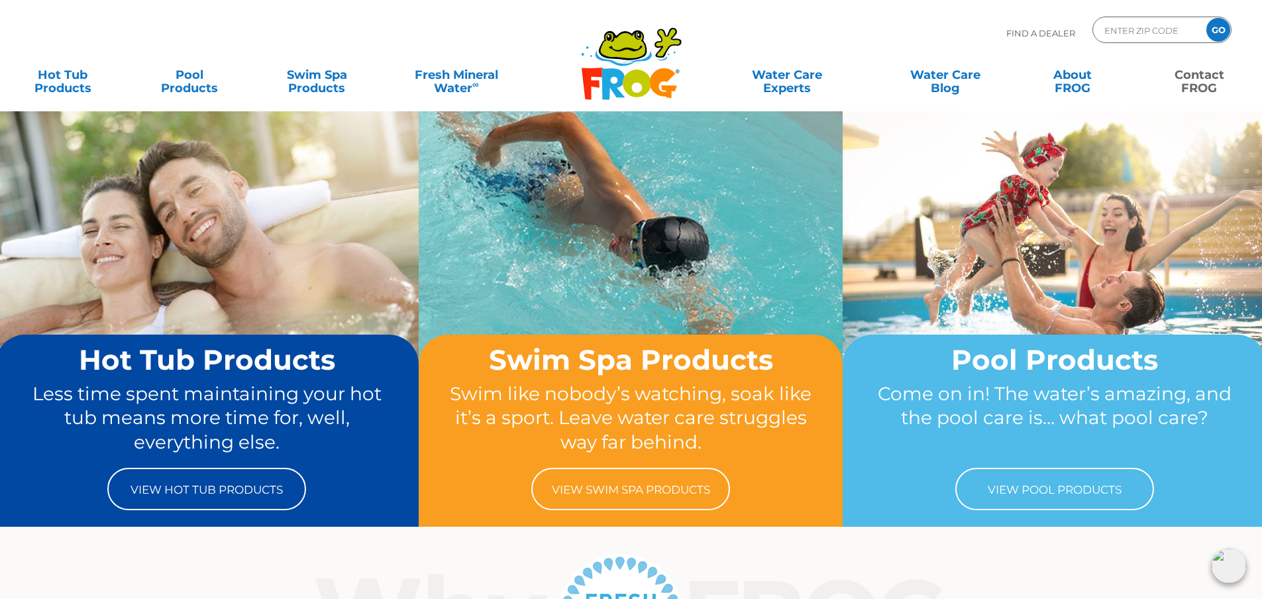 This screenshot has width=1262, height=599. What do you see at coordinates (207, 489) in the screenshot?
I see `a: View Hot Tub Products` at bounding box center [207, 489].